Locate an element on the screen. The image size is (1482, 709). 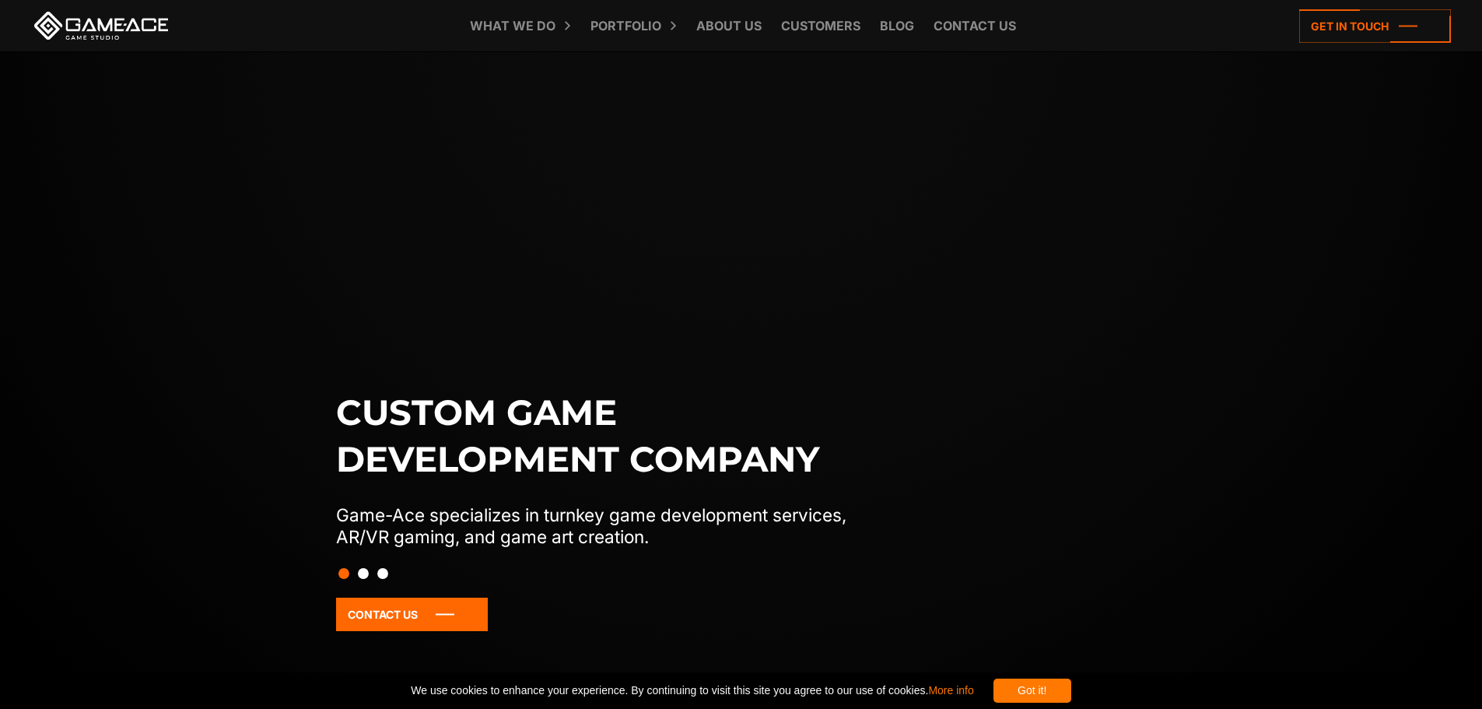
button: Slide 2 is located at coordinates (363, 573).